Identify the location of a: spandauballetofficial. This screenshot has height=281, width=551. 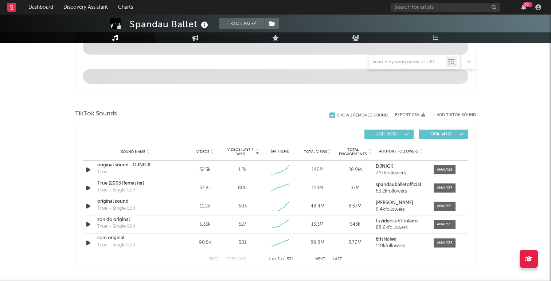
(401, 185).